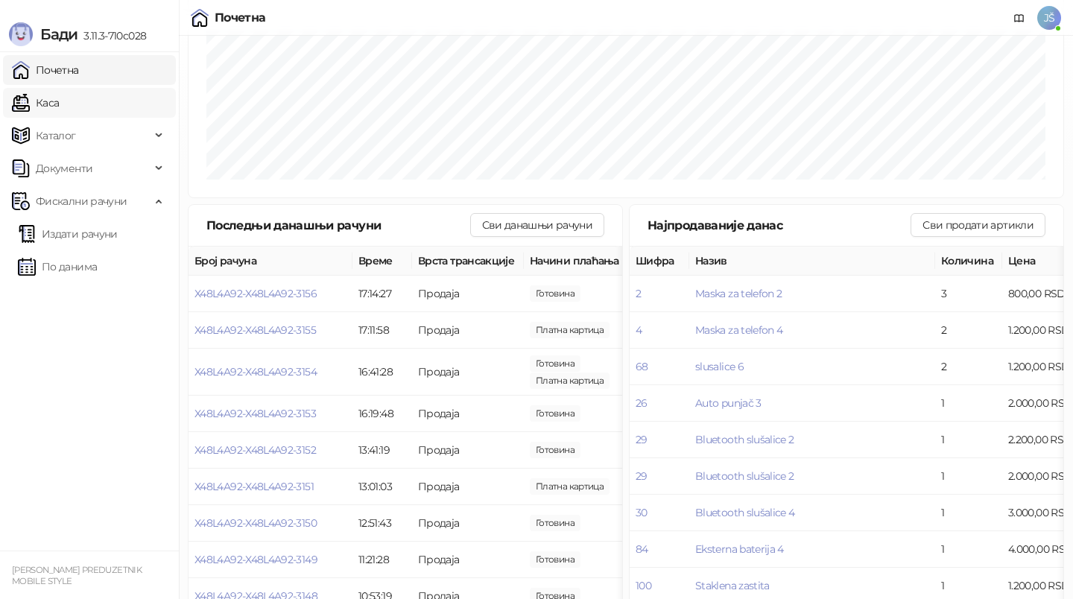 The image size is (1073, 599). What do you see at coordinates (978, 225) in the screenshot?
I see `button: Сви продати артикли` at bounding box center [978, 225].